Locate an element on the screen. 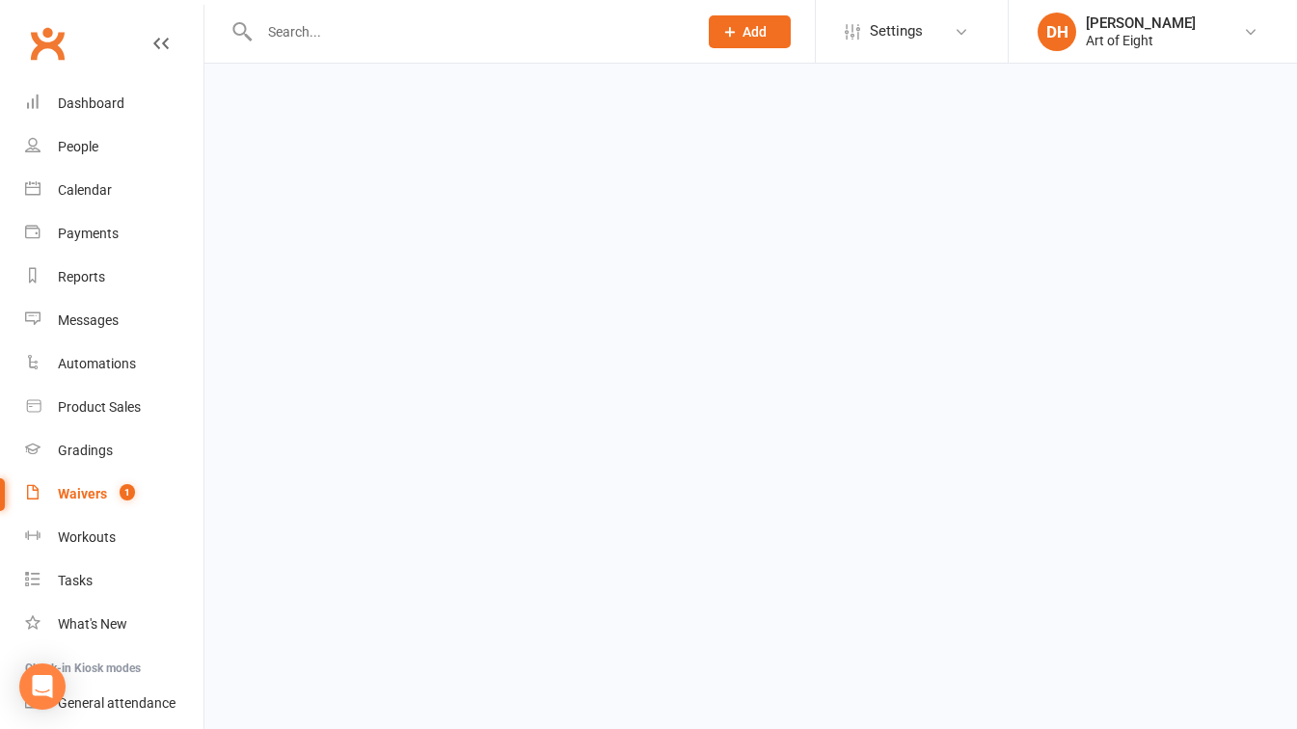  a: Messages is located at coordinates (114, 320).